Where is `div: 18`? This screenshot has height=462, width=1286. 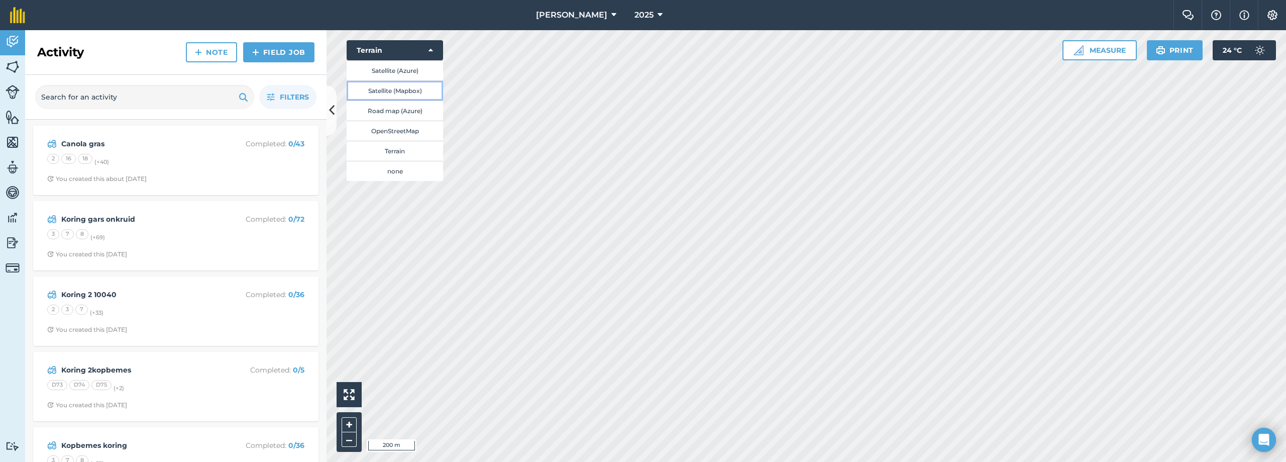
div: 18 is located at coordinates (85, 159).